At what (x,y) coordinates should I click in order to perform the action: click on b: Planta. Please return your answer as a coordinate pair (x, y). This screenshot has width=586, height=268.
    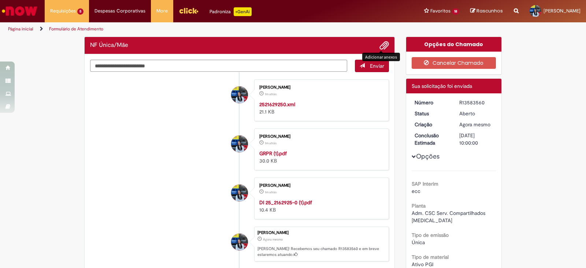
    Looking at the image, I should click on (419, 206).